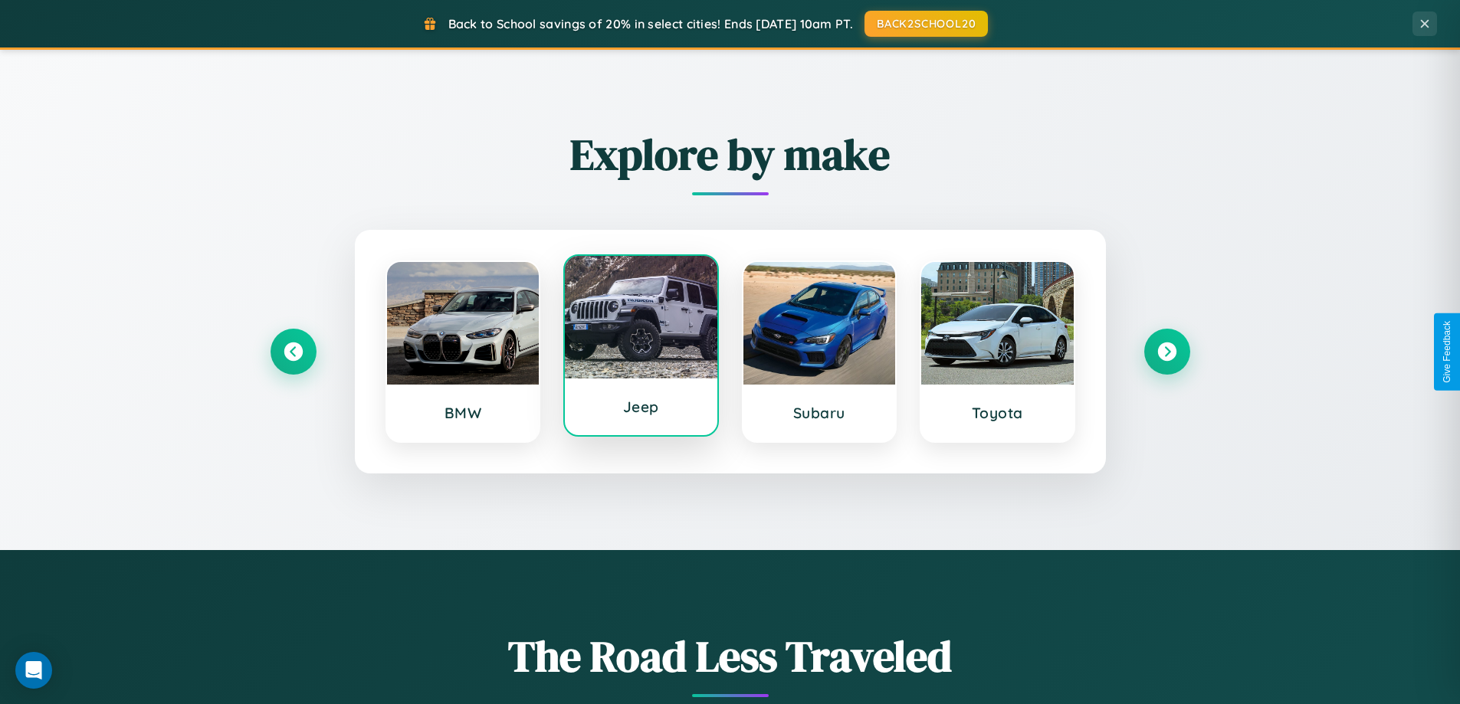  Describe the element at coordinates (1447, 352) in the screenshot. I see `div: Give Feedback` at that location.